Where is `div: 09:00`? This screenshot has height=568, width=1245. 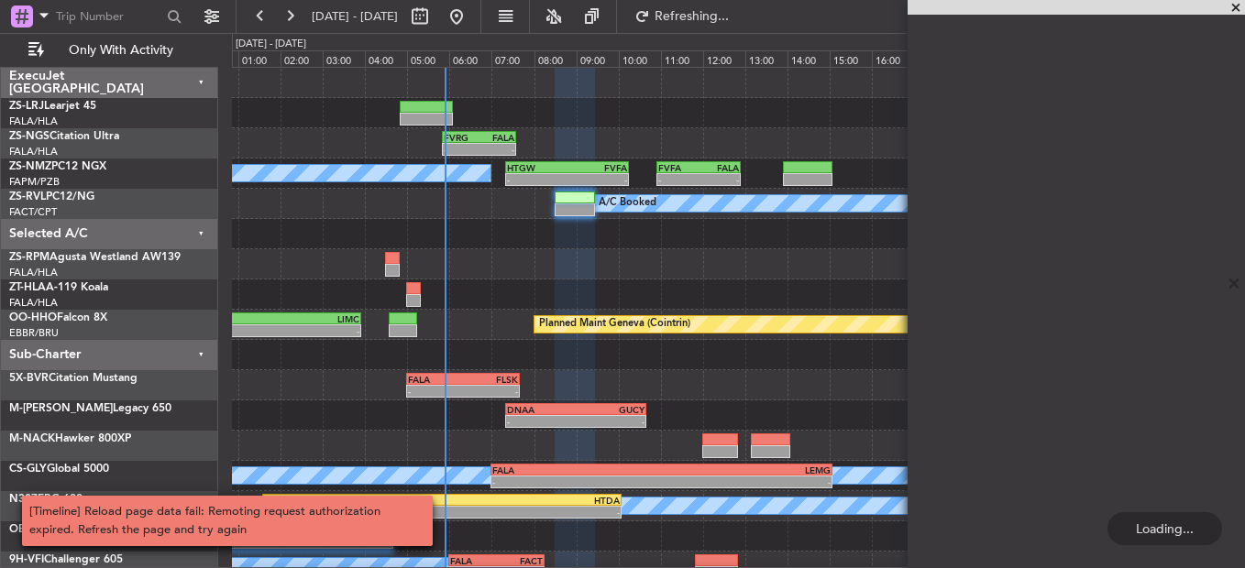 div: 09:00 is located at coordinates (598, 59).